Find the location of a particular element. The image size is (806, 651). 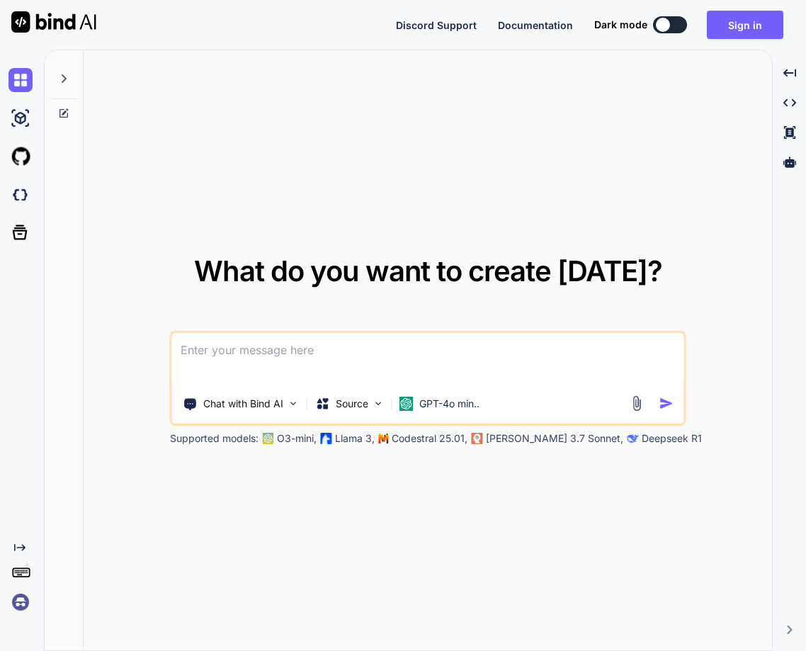

button: Sign in is located at coordinates (745, 25).